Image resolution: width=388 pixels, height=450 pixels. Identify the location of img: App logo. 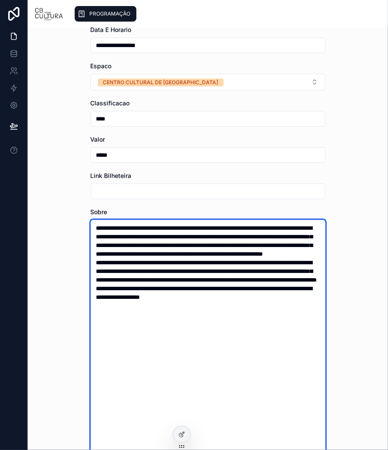
(49, 14).